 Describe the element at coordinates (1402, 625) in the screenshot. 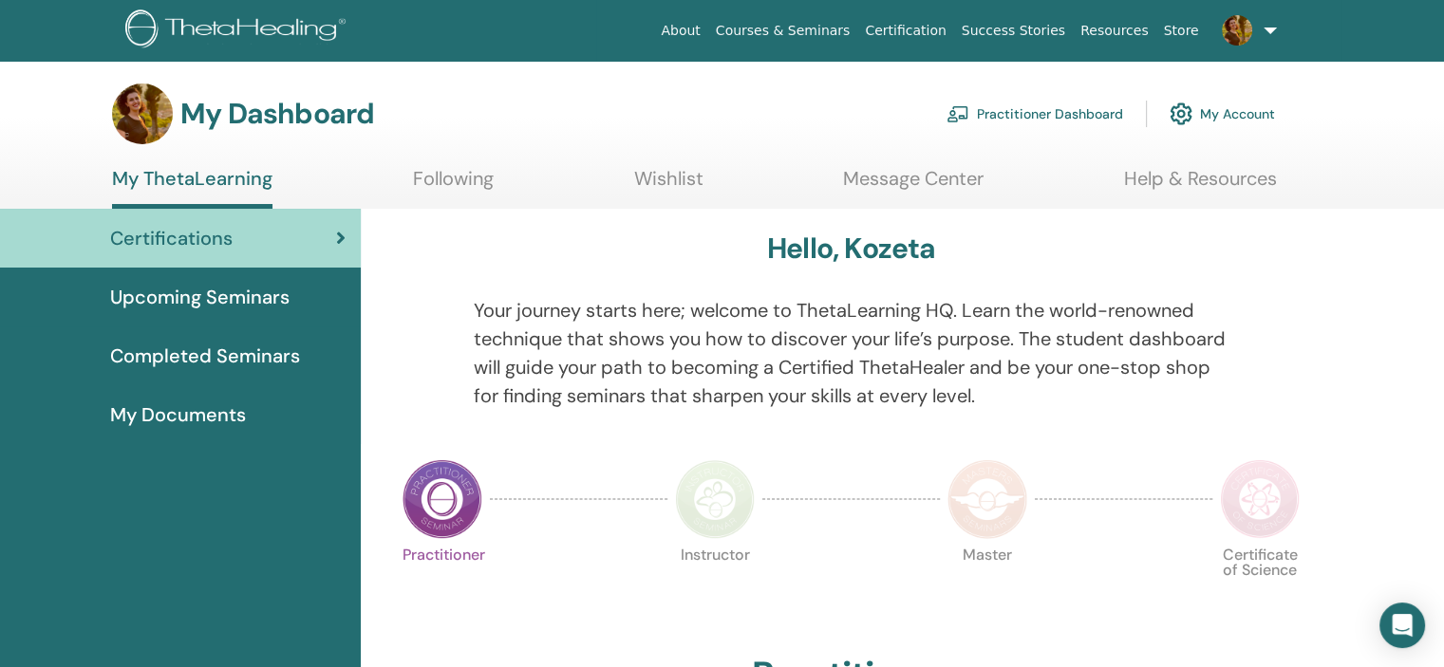

I see `div: Open Intercom Messenger` at that location.